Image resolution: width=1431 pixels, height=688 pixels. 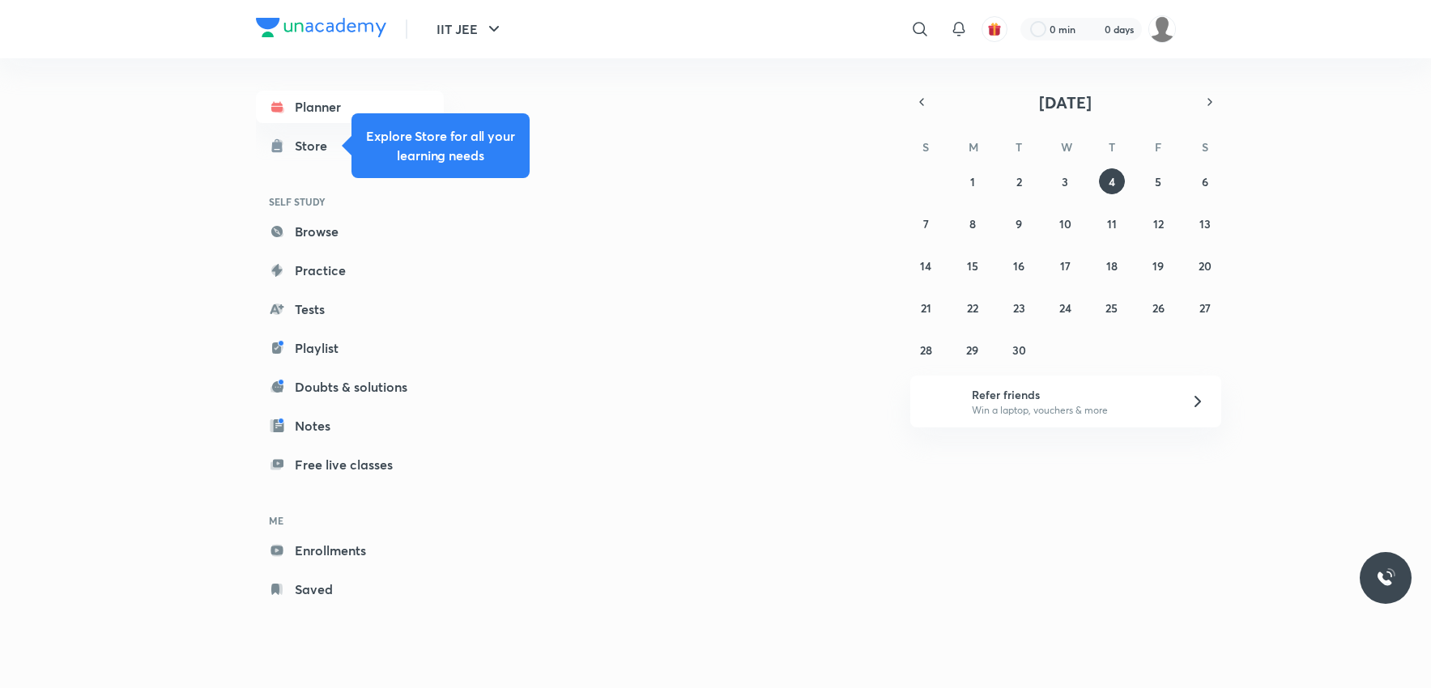 I want to click on abbr: September 29, 2025, so click(x=972, y=350).